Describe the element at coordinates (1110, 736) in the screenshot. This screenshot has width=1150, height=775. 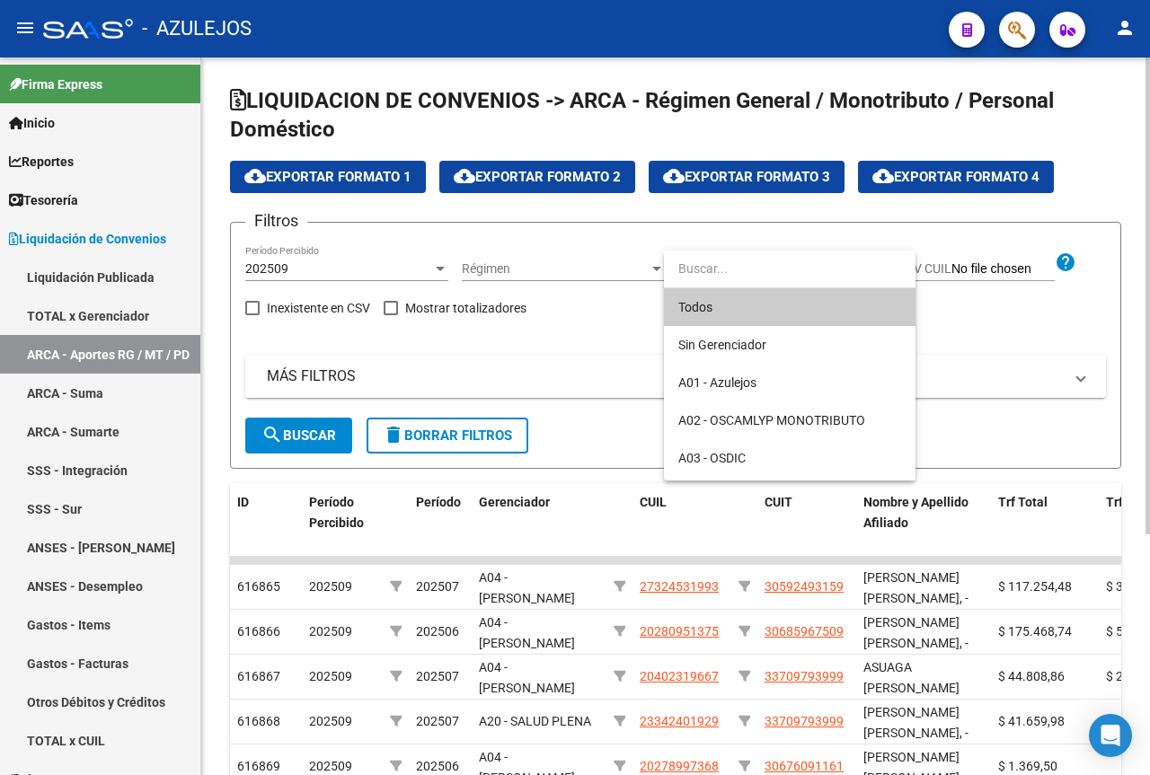
I see `div: Open Intercom Messenger` at that location.